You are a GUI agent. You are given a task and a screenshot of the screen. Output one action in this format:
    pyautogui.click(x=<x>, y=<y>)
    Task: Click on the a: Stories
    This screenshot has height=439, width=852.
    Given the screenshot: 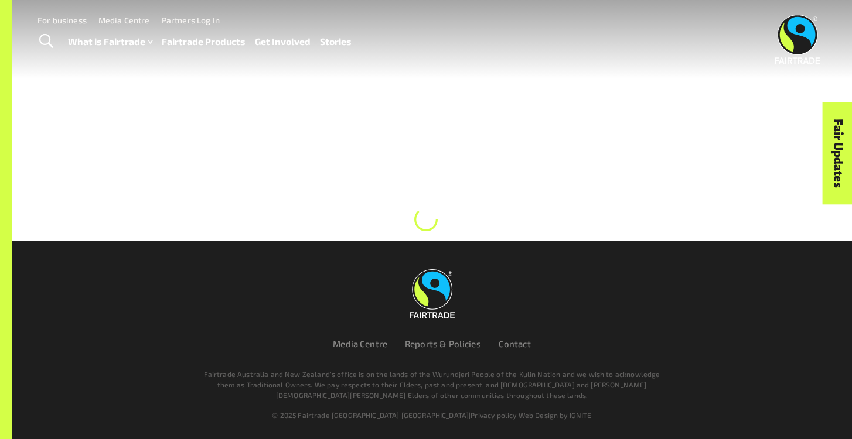 What is the action you would take?
    pyautogui.click(x=336, y=42)
    